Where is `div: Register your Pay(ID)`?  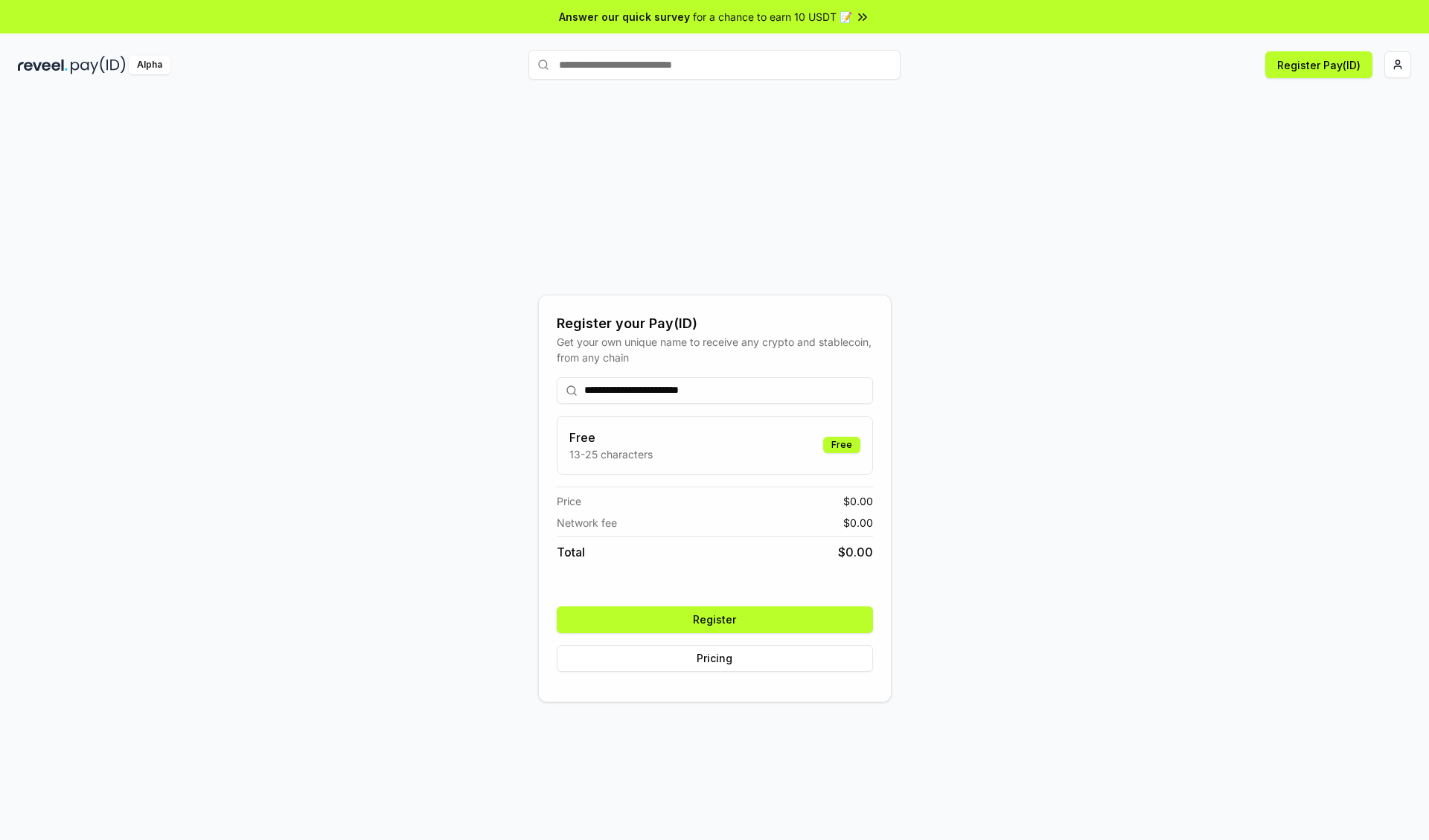 div: Register your Pay(ID) is located at coordinates (715, 324).